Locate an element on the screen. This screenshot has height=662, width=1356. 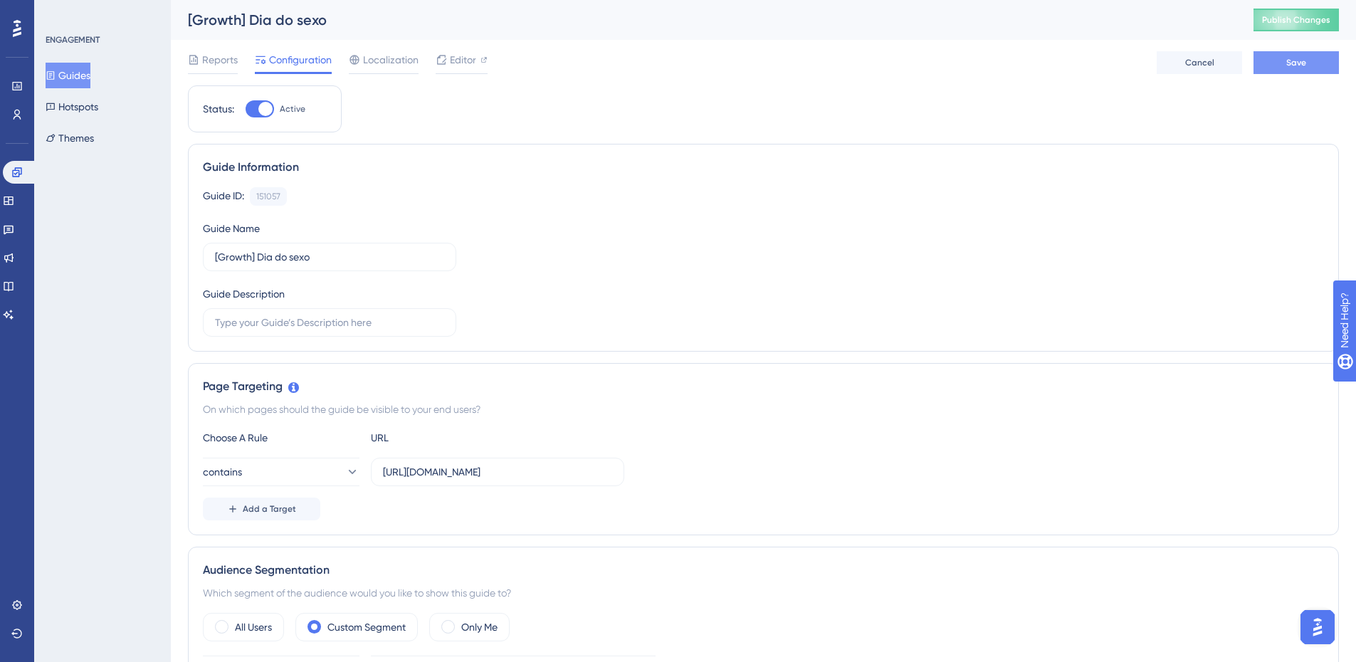
span: Active is located at coordinates (293, 109).